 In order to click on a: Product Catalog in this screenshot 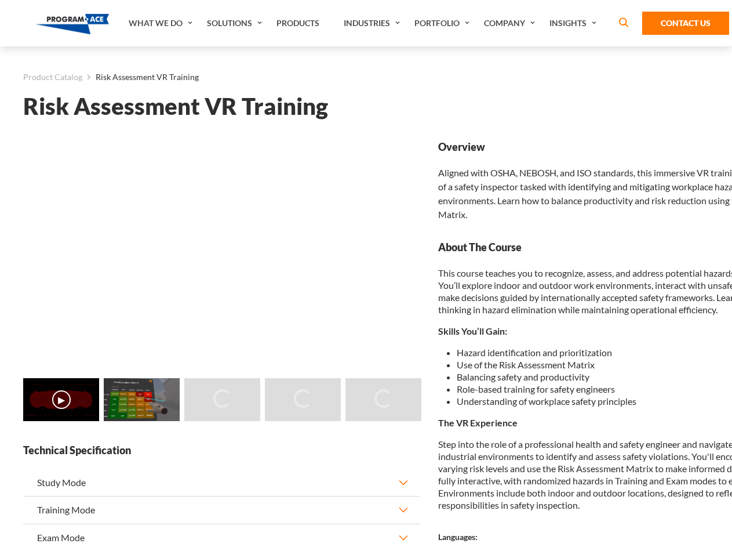, I will do `click(53, 77)`.